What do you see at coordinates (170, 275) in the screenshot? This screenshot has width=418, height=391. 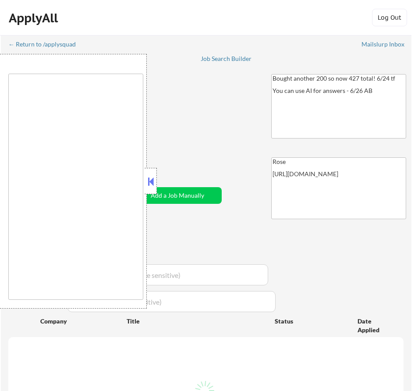 I see `input: Search by company (case sensitive)` at bounding box center [170, 275].